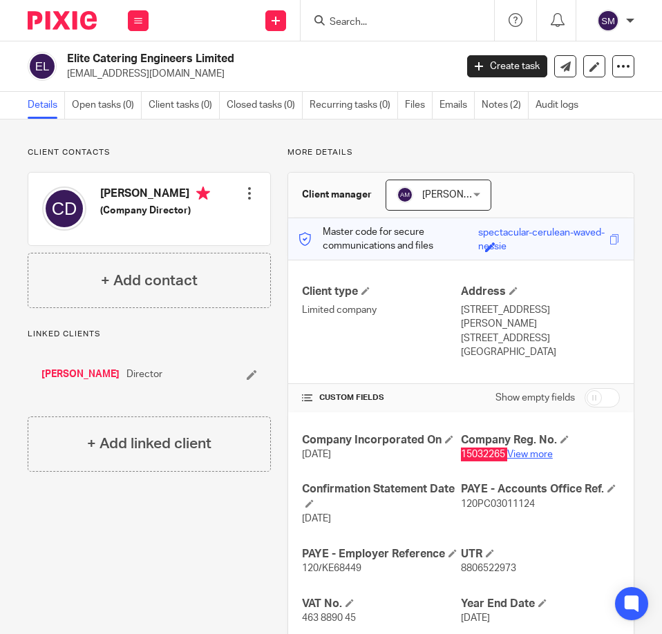 This screenshot has height=634, width=662. I want to click on a: Notes (2), so click(505, 105).